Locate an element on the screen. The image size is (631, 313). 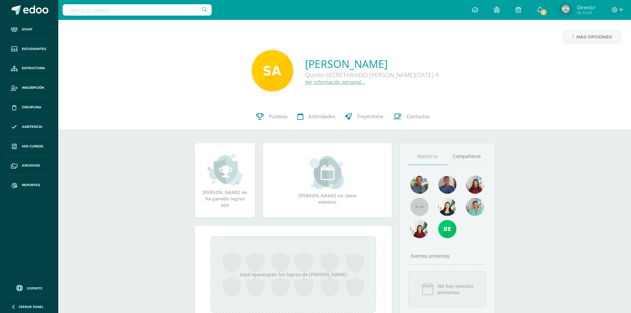
a: Más opciones is located at coordinates (592, 37).